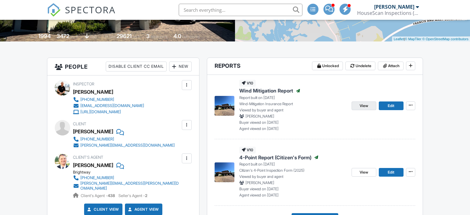 The width and height of the screenshot is (470, 215). Describe the element at coordinates (90, 10) in the screenshot. I see `span: SPECTORA` at that location.